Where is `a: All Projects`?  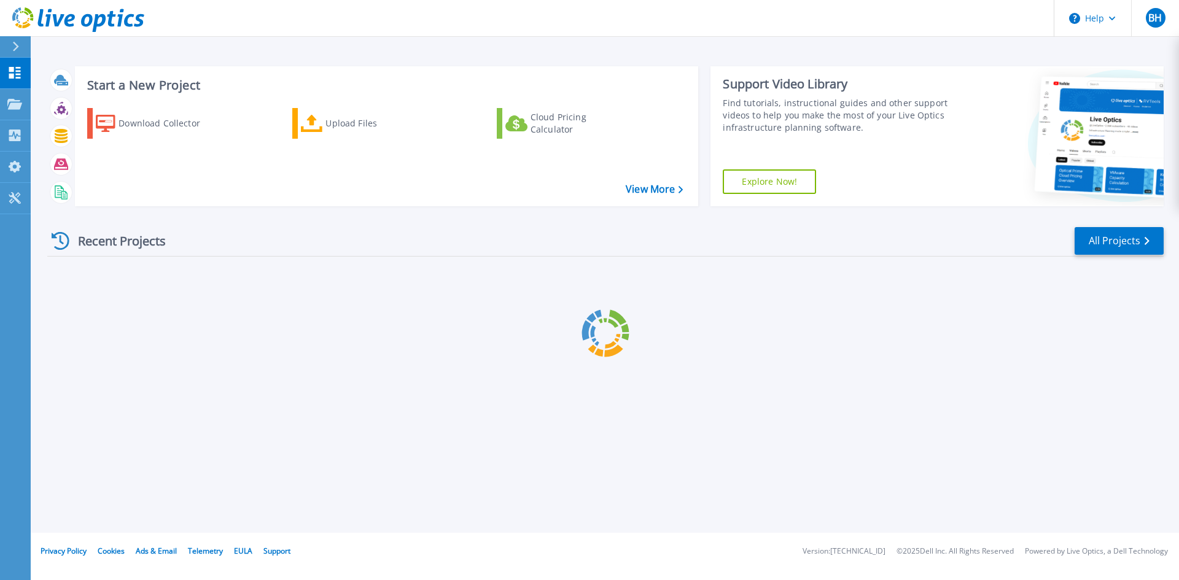 a: All Projects is located at coordinates (1119, 241).